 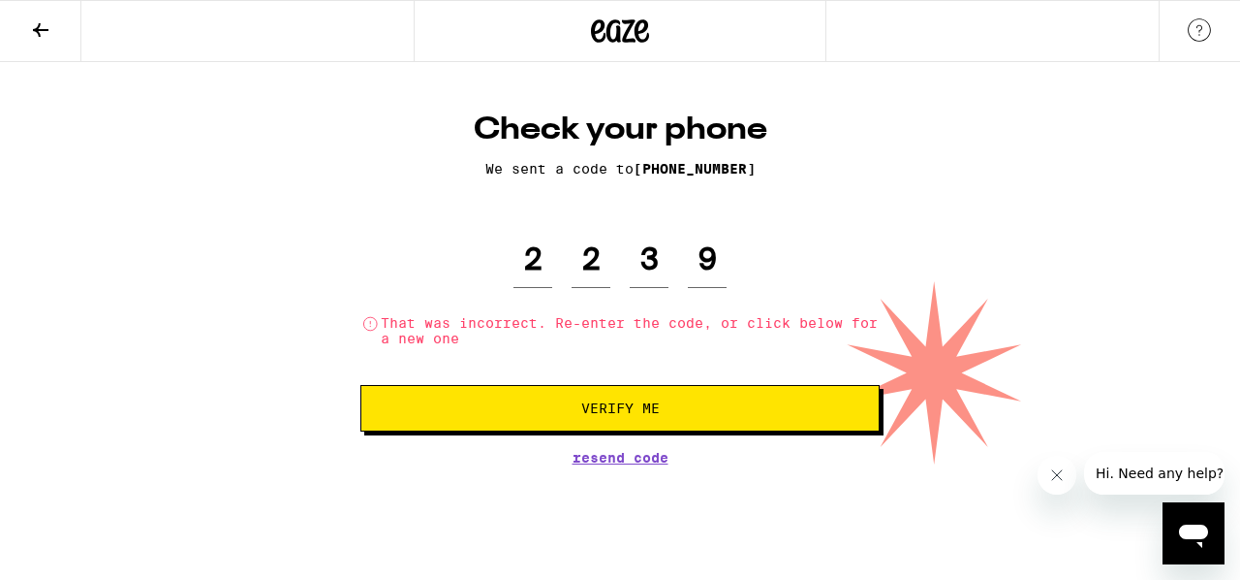 I want to click on button: Resend Code, so click(x=620, y=457).